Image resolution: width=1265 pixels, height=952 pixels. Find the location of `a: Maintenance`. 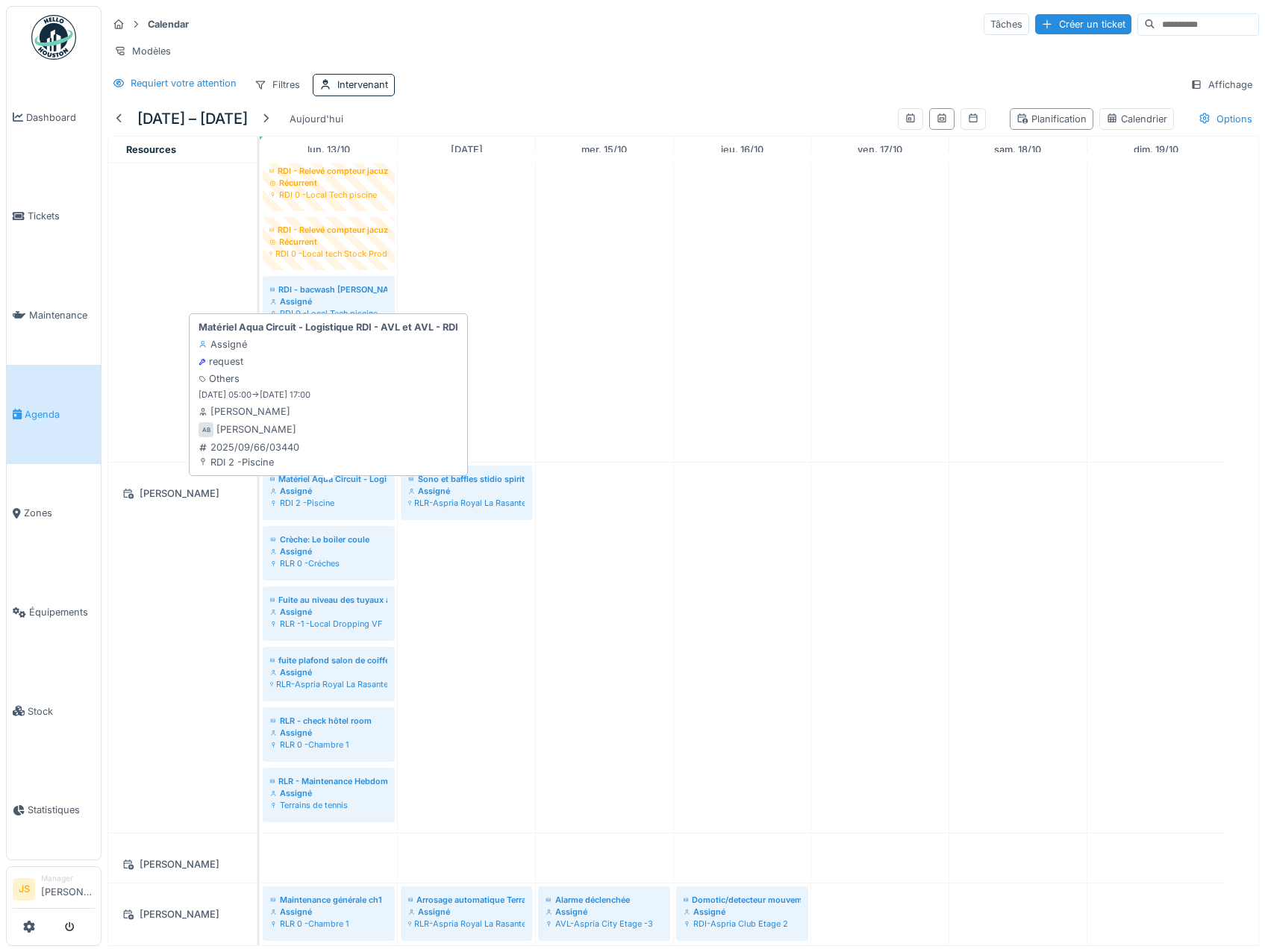

a: Maintenance is located at coordinates (54, 315).